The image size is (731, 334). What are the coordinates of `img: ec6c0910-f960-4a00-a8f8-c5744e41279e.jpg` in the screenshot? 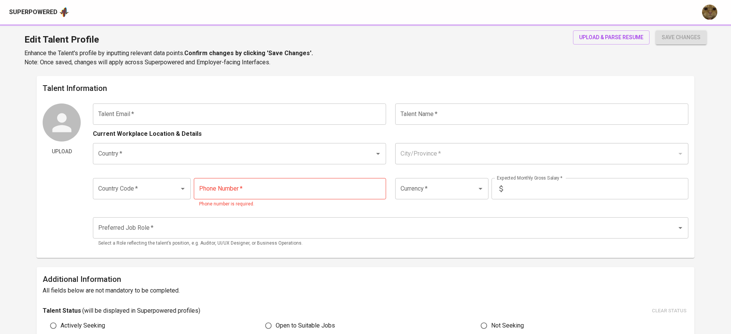 It's located at (710, 12).